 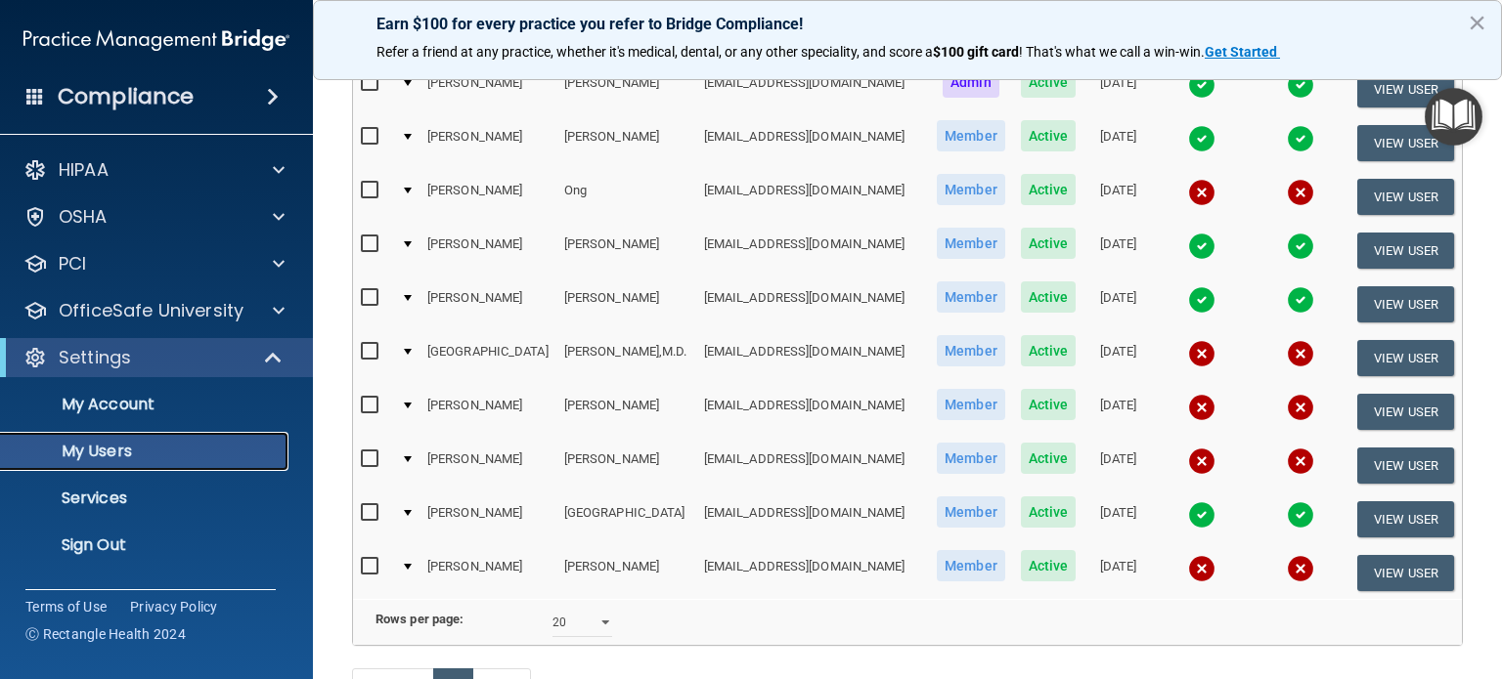 What do you see at coordinates (626, 197) in the screenshot?
I see `td: Ong` at bounding box center [626, 197].